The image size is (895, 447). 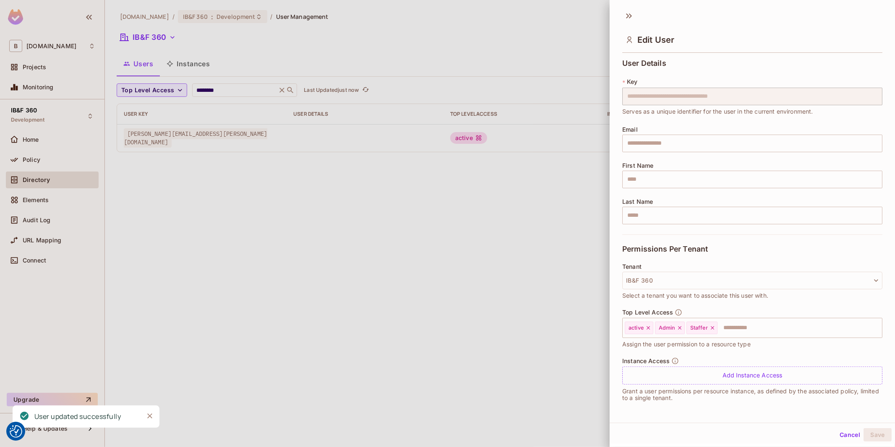 What do you see at coordinates (636, 328) in the screenshot?
I see `span: active` at bounding box center [636, 328].